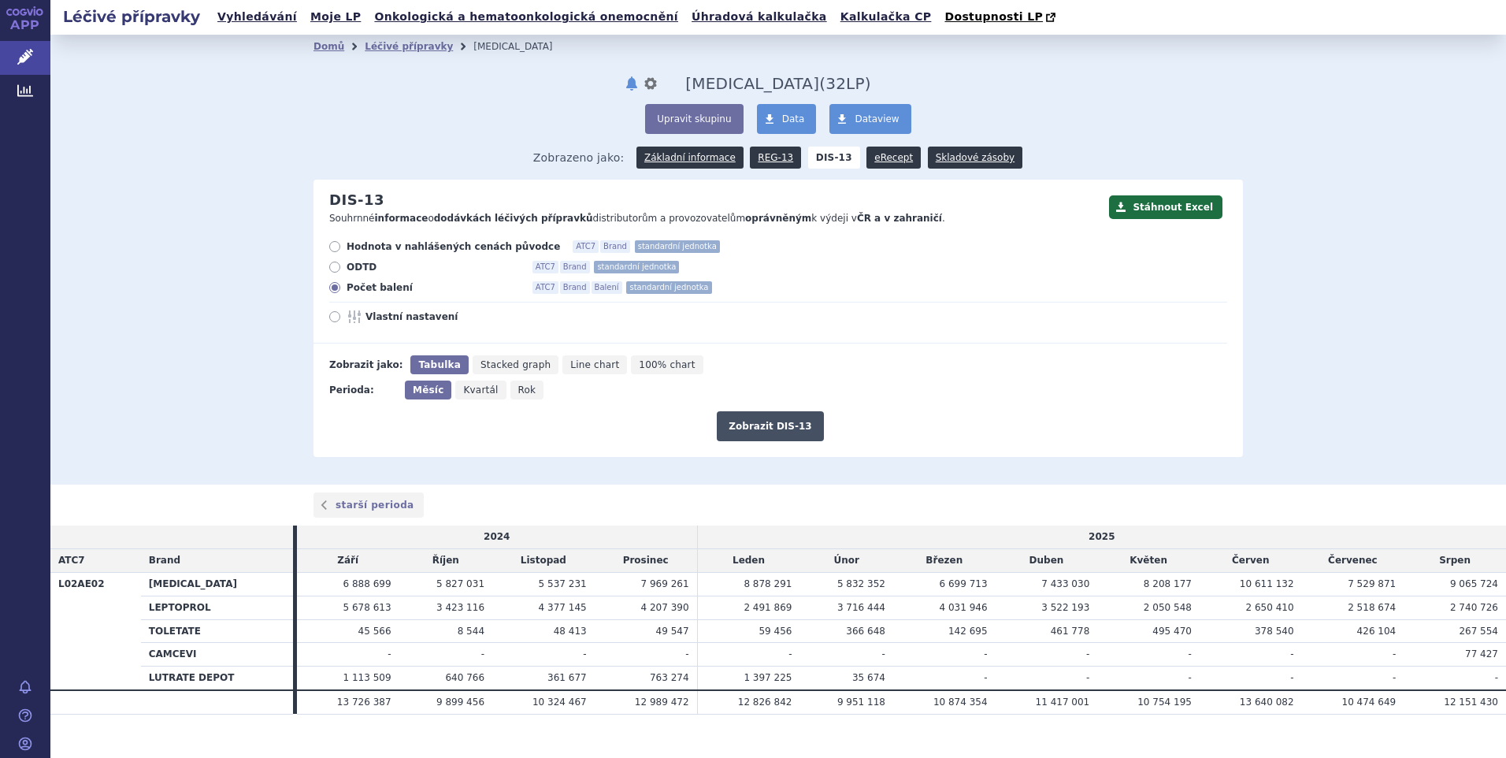 This screenshot has width=1506, height=758. What do you see at coordinates (357, 200) in the screenshot?
I see `h2: DIS-13` at bounding box center [357, 200].